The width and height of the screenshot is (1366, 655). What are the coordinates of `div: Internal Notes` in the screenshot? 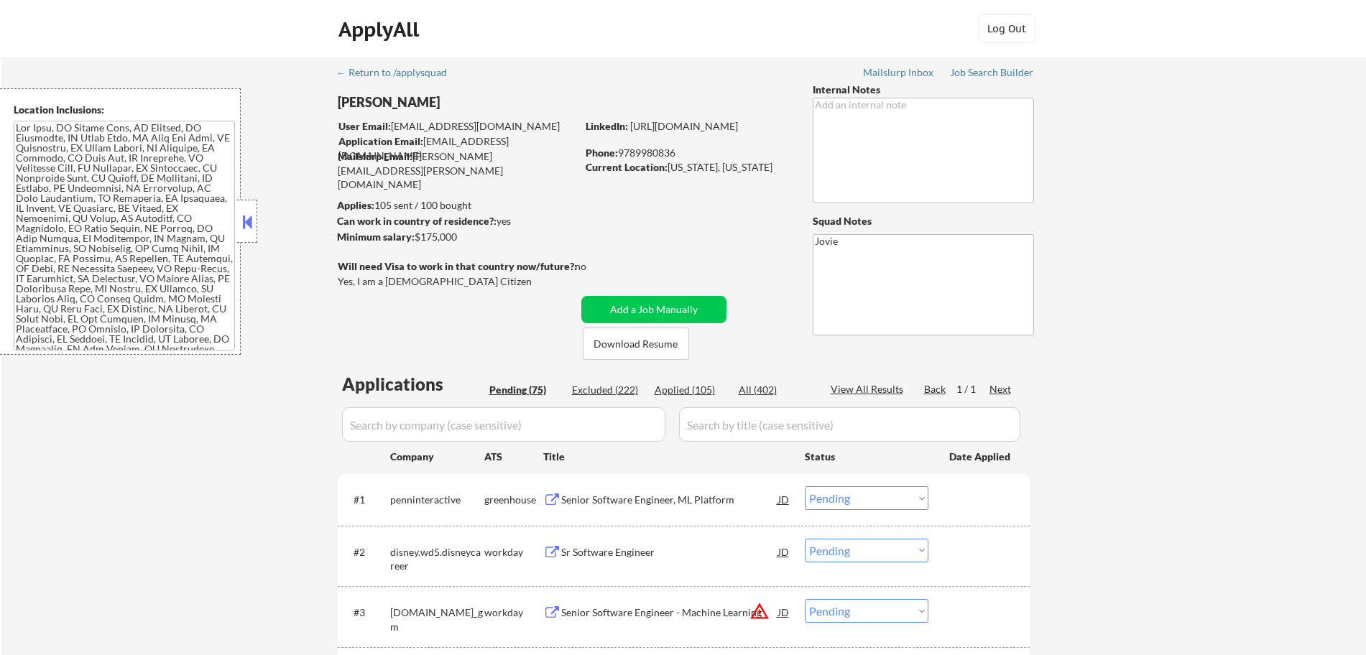 It's located at (923, 90).